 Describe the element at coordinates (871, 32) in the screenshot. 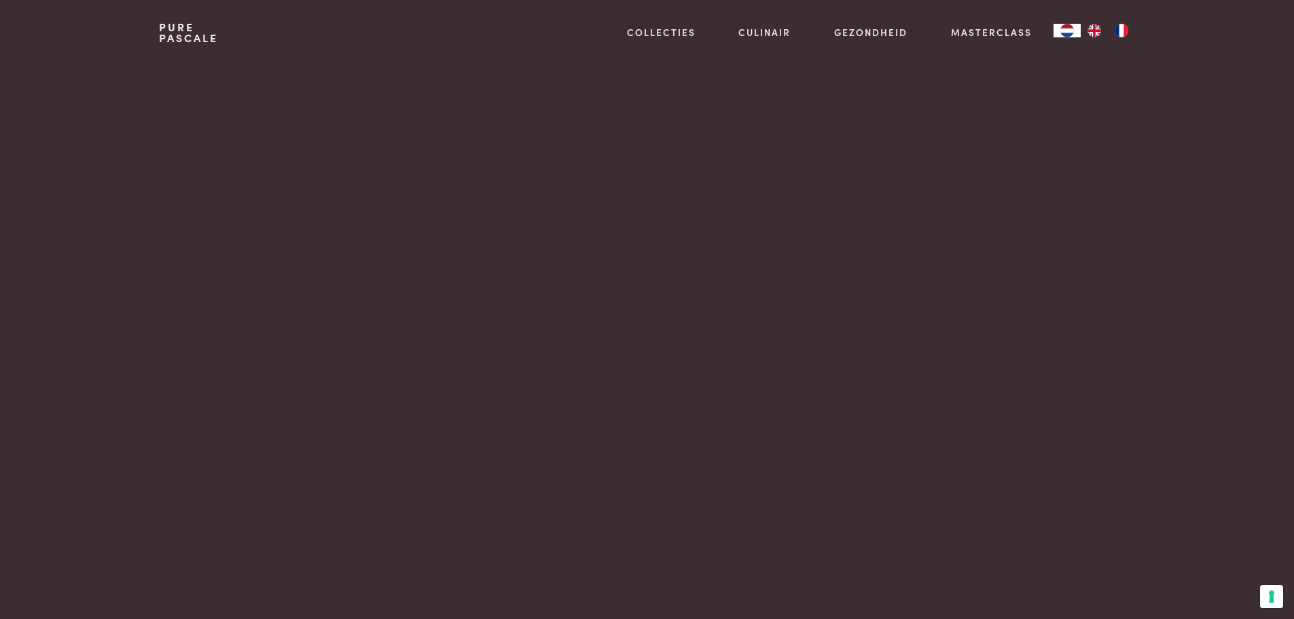

I see `a: Gezondheid` at that location.